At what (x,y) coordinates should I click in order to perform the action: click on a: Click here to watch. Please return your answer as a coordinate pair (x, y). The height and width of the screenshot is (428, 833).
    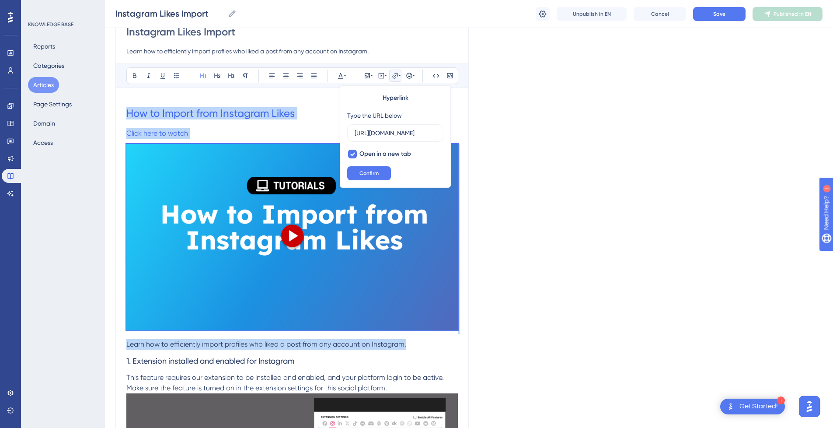
    Looking at the image, I should click on (157, 133).